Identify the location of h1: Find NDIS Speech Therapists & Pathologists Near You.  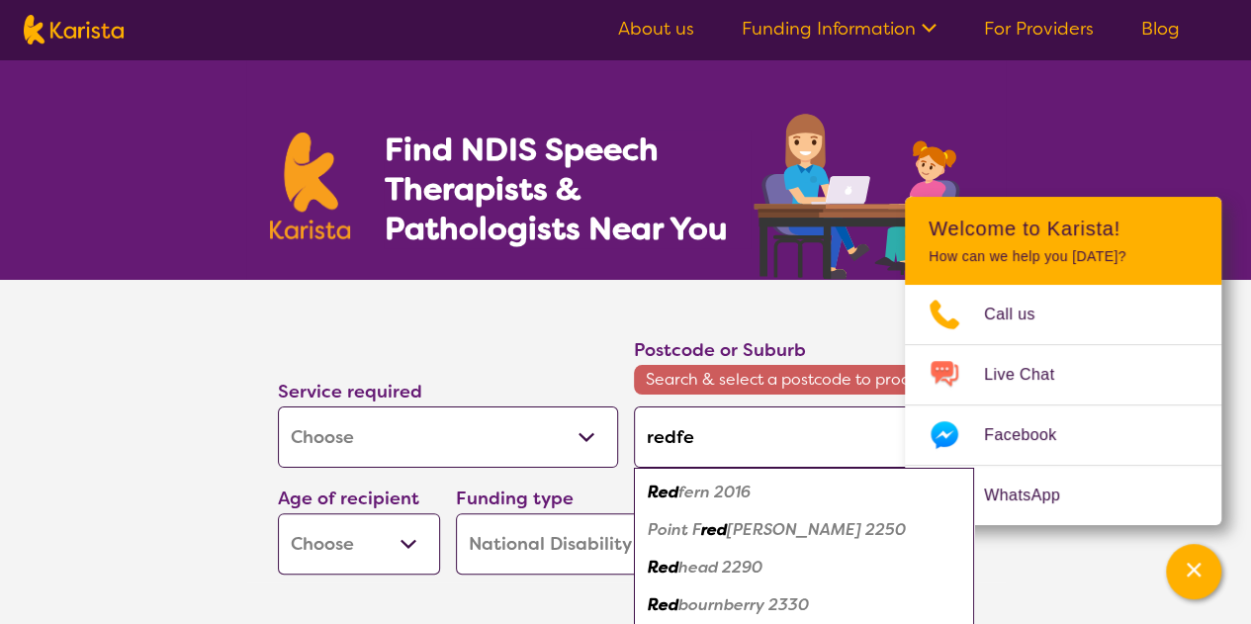
(567, 189).